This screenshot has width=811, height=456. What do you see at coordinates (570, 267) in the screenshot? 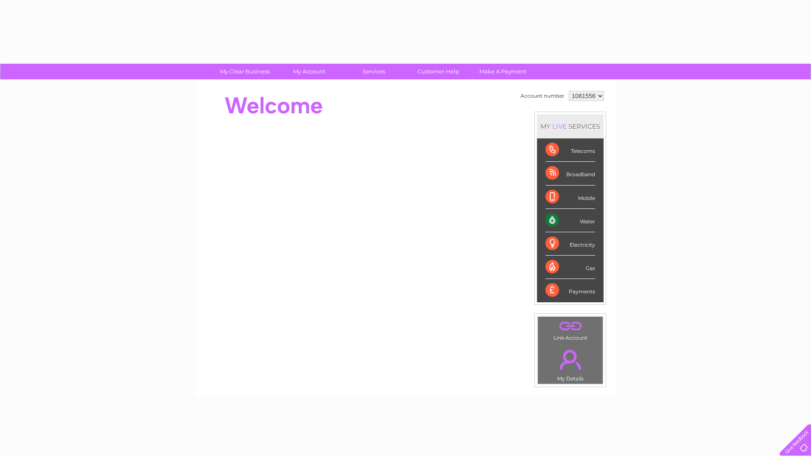
I see `div: Gas` at bounding box center [570, 267].